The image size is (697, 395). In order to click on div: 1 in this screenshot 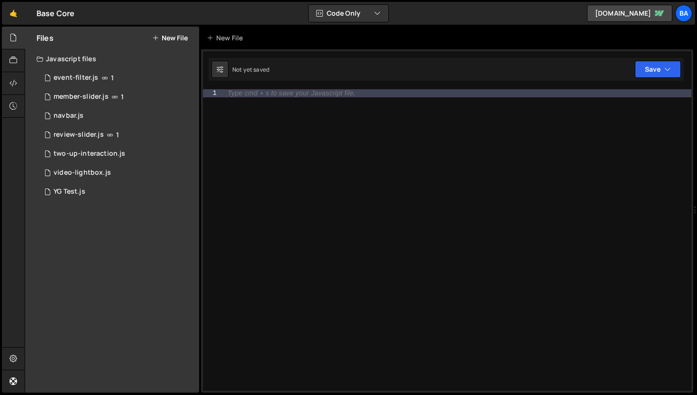, I will do `click(213, 93)`.